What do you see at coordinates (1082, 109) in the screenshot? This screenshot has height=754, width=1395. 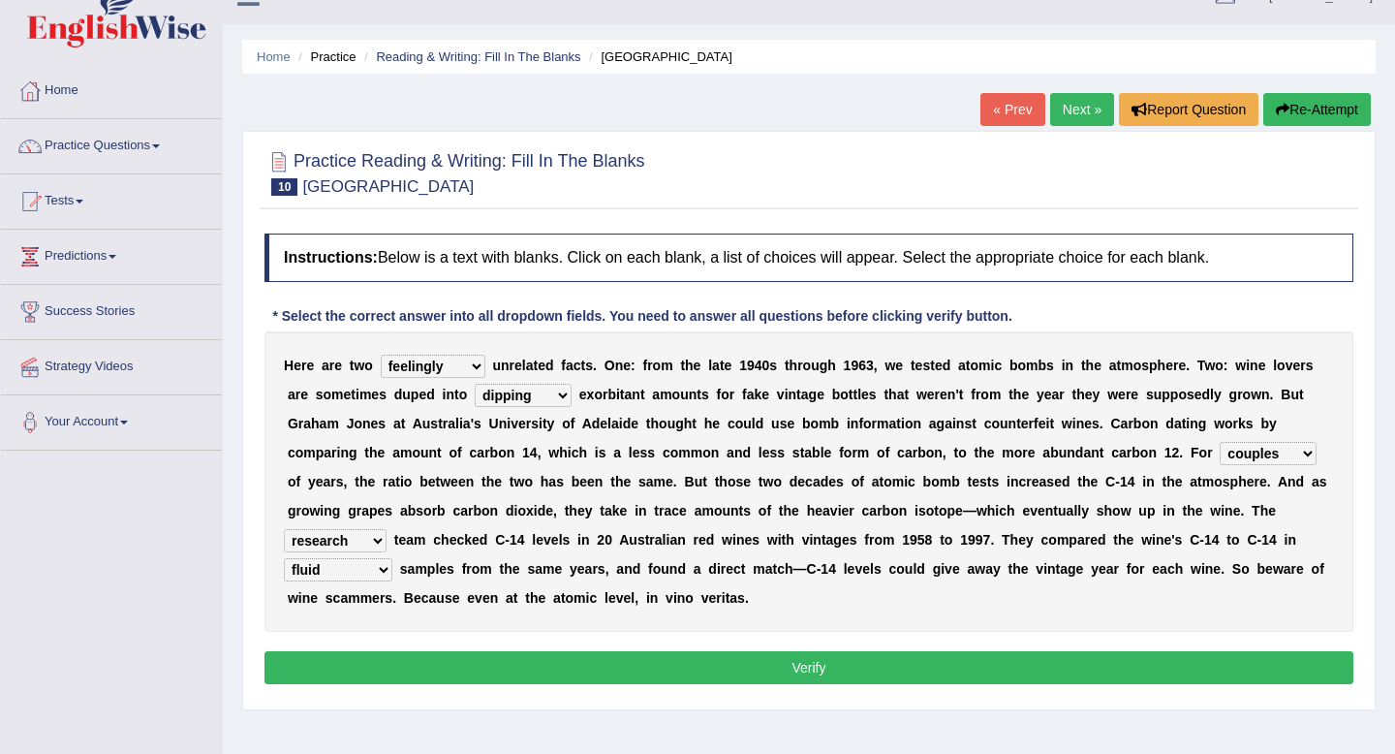 I see `a: Next »` at bounding box center [1082, 109].